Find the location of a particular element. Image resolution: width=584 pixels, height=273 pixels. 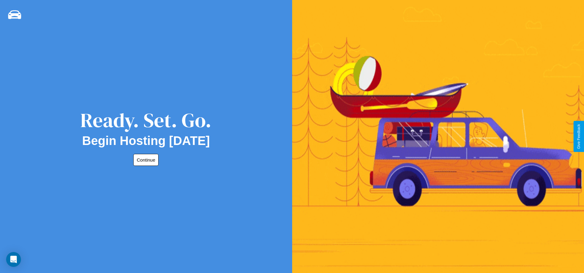

div: Give Feedback is located at coordinates (578, 136).